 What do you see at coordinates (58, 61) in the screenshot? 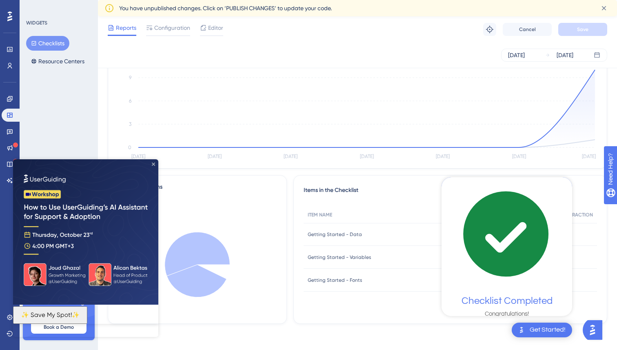
I see `button: Resource Centers` at bounding box center [58, 61].